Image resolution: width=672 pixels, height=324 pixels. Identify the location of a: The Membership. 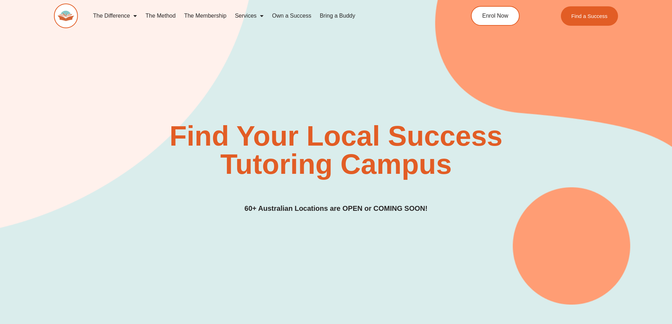
(205, 16).